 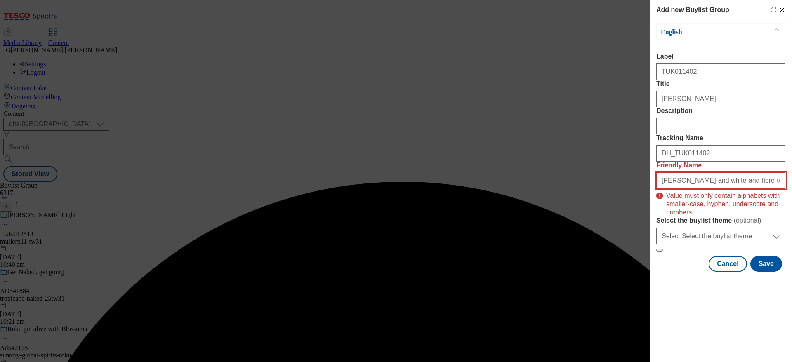 I want to click on label: Description, so click(x=721, y=111).